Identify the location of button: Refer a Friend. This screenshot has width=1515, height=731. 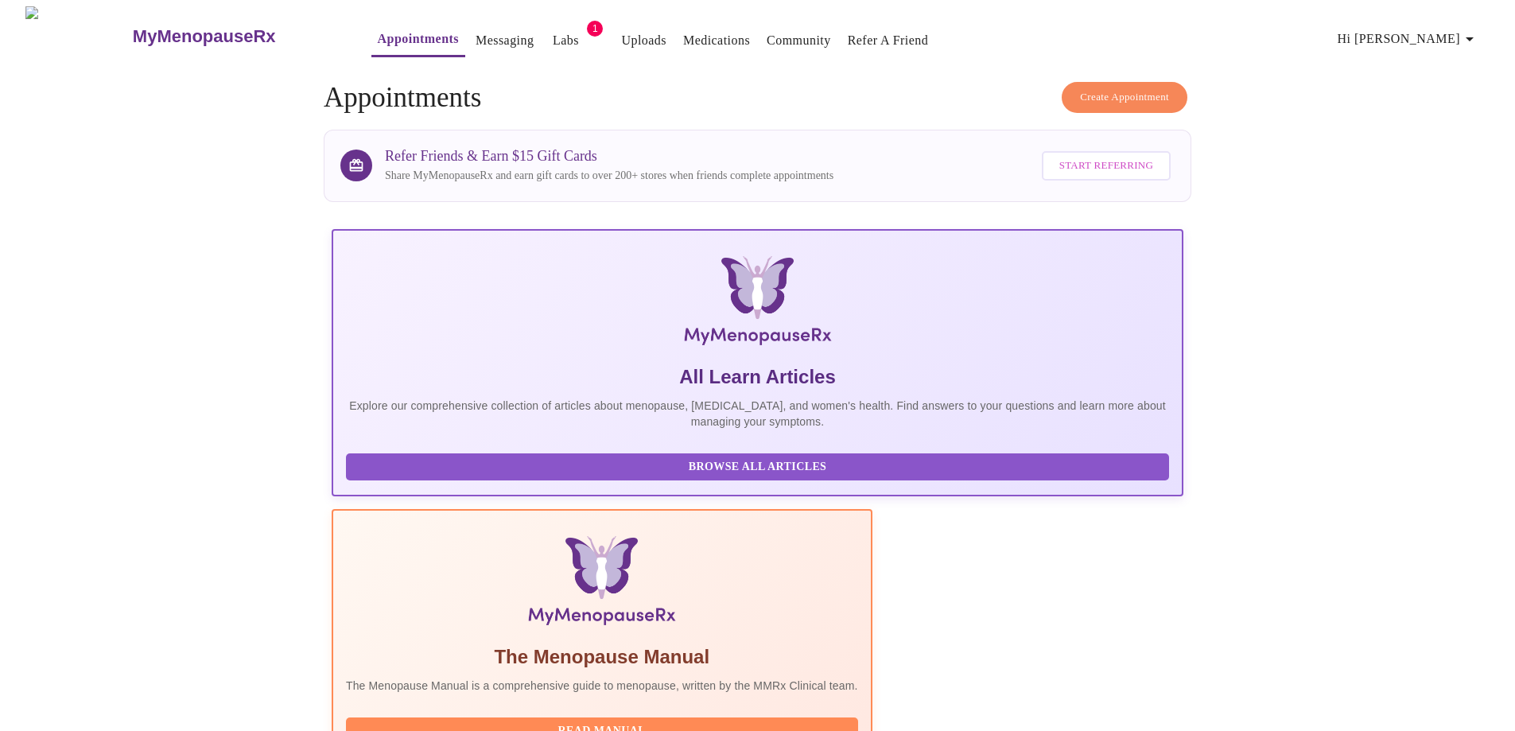
(888, 41).